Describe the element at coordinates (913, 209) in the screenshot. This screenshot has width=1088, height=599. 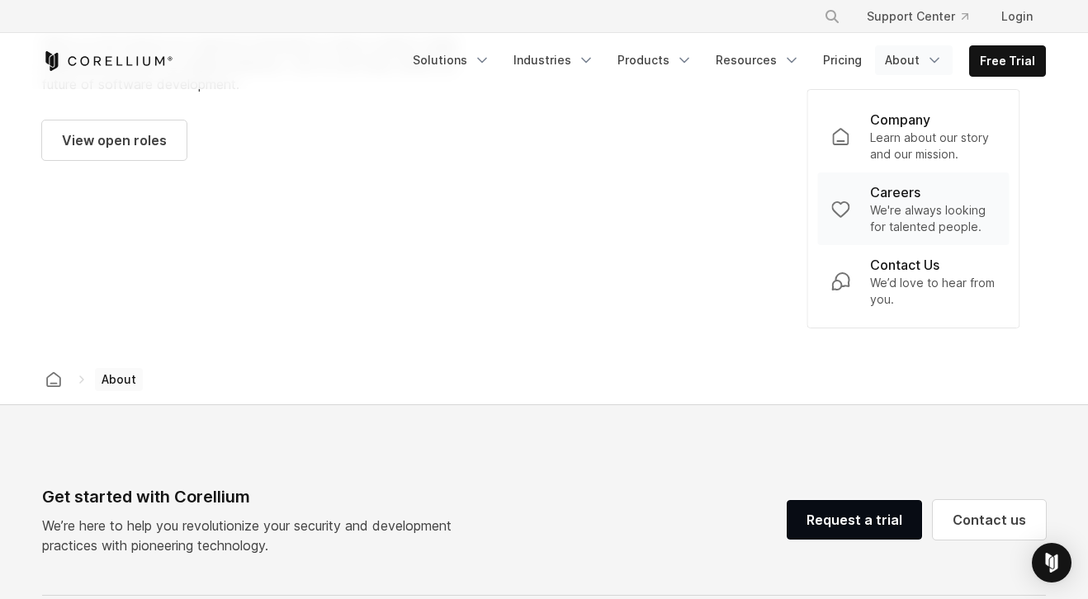
I see `a: Careers We're always looking for talented people.` at that location.